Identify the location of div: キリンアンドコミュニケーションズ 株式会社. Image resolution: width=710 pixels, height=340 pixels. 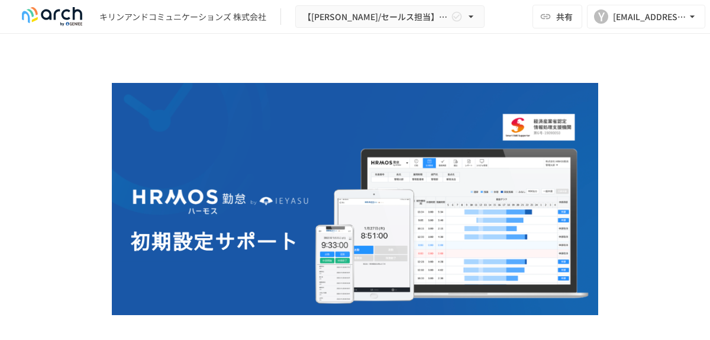
(183, 17).